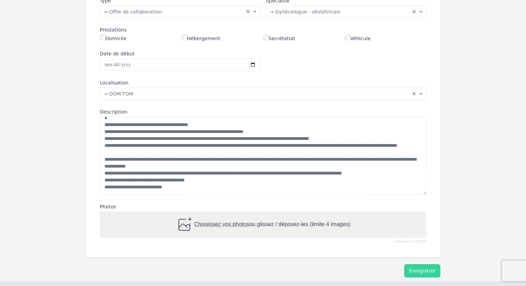 This screenshot has width=526, height=286. What do you see at coordinates (103, 37) in the screenshot?
I see `input: Domicile` at bounding box center [103, 37].